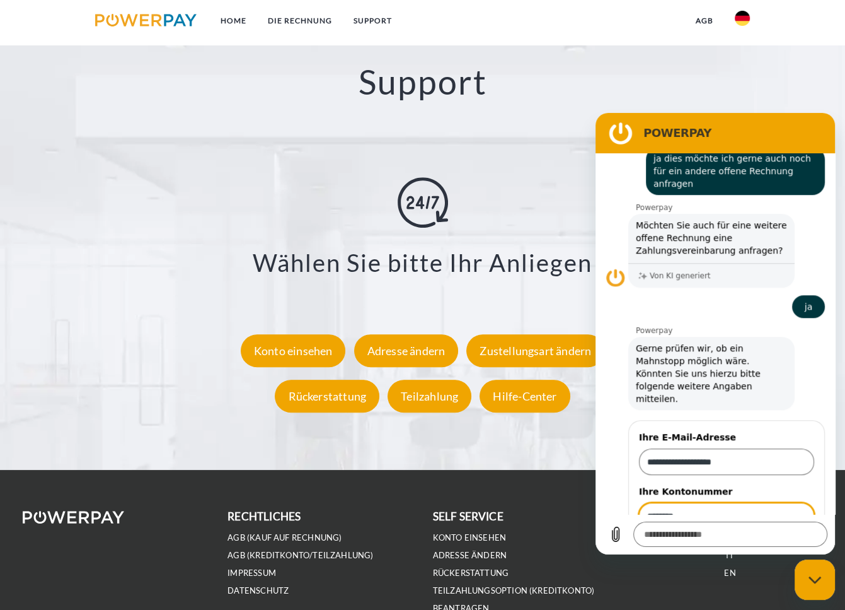  What do you see at coordinates (407, 351) in the screenshot?
I see `div: Adresse ändern` at bounding box center [407, 351].